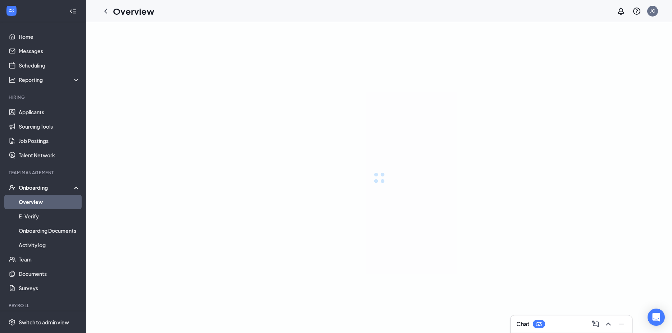 The height and width of the screenshot is (333, 672). I want to click on svg: Analysis, so click(12, 80).